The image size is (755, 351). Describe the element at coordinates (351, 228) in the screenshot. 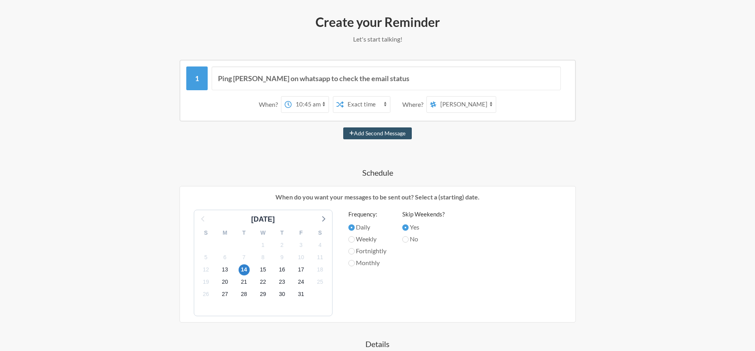

I see `input: Daily` at that location.